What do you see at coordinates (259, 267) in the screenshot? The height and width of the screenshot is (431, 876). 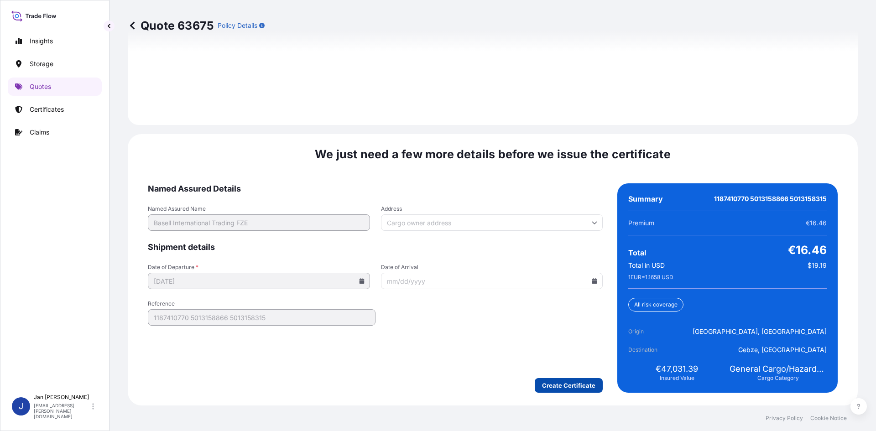 I see `span: Date of Departure` at bounding box center [259, 267].